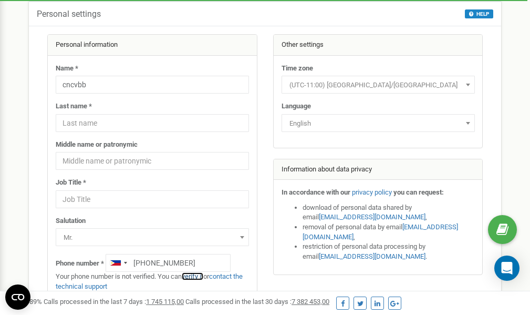 Image resolution: width=530 pixels, height=315 pixels. Describe the element at coordinates (316, 192) in the screenshot. I see `strong: In accordance with our` at that location.